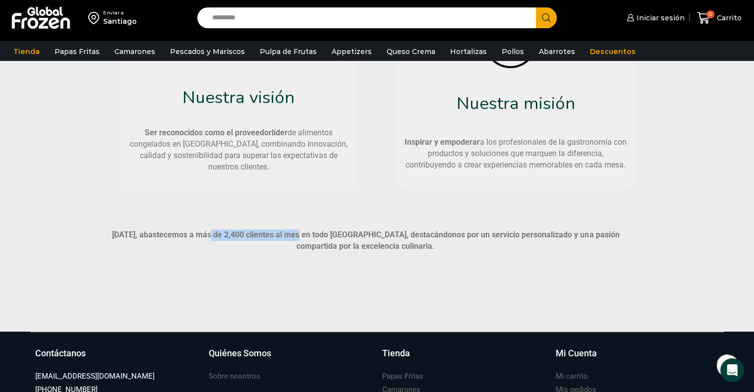  I want to click on button: Search button, so click(547, 18).